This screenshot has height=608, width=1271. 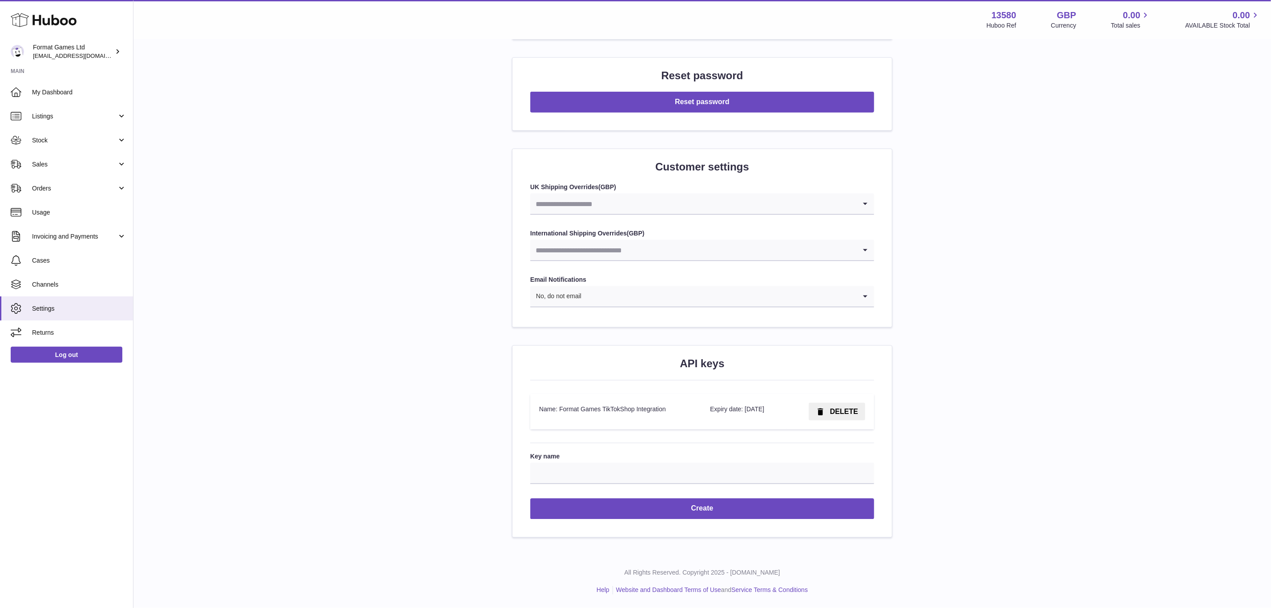 What do you see at coordinates (66, 354) in the screenshot?
I see `a: Log out` at bounding box center [66, 354].